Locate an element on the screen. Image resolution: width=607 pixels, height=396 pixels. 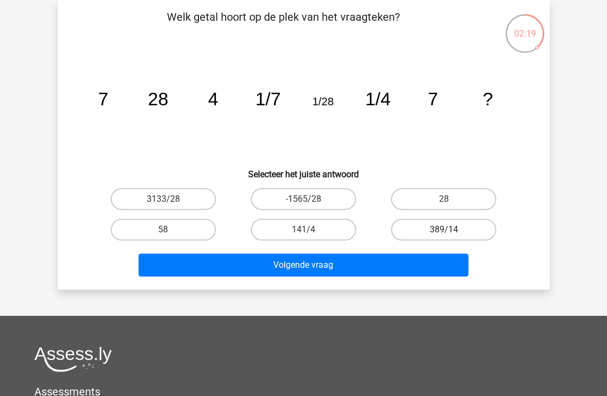
tspan: 1/28 is located at coordinates (322, 101).